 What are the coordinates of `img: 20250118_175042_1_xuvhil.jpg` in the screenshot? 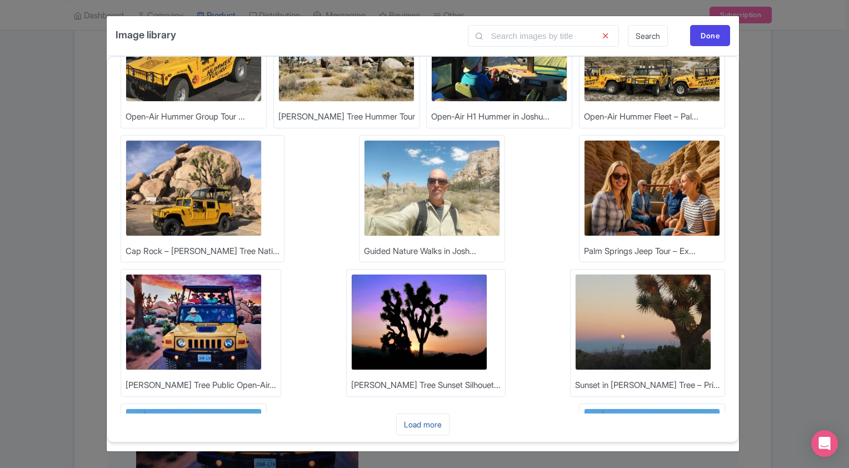 It's located at (193, 322).